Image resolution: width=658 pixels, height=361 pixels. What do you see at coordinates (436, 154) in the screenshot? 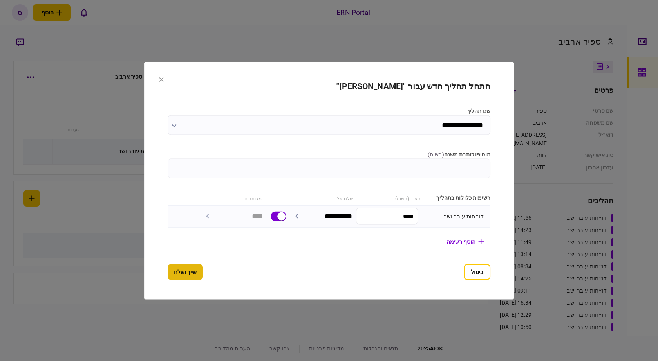
I see `span: ( רשות )` at bounding box center [436, 154].